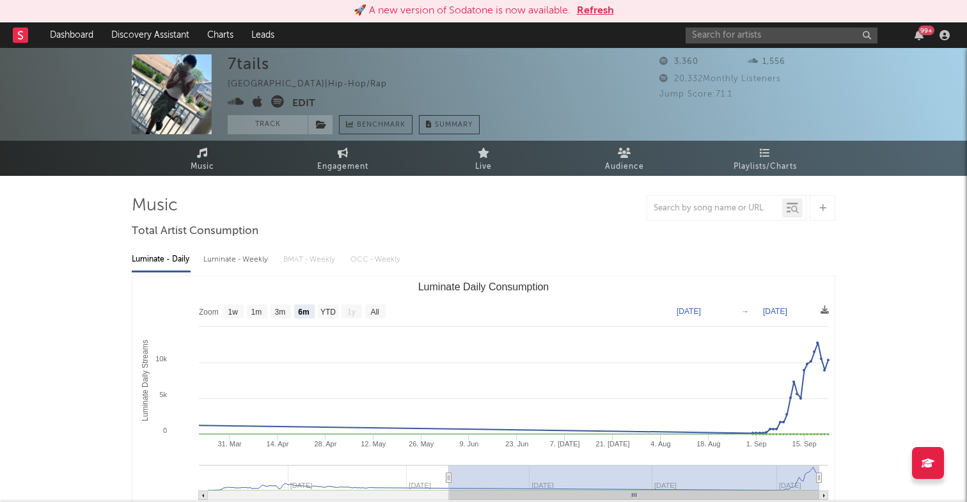 The width and height of the screenshot is (967, 502). Describe the element at coordinates (422, 444) in the screenshot. I see `text: 26. May` at that location.